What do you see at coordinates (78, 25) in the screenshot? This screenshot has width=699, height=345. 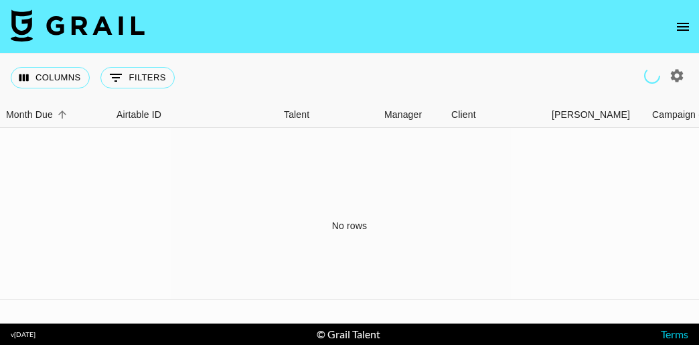 I see `img: Grail Talent` at bounding box center [78, 25].